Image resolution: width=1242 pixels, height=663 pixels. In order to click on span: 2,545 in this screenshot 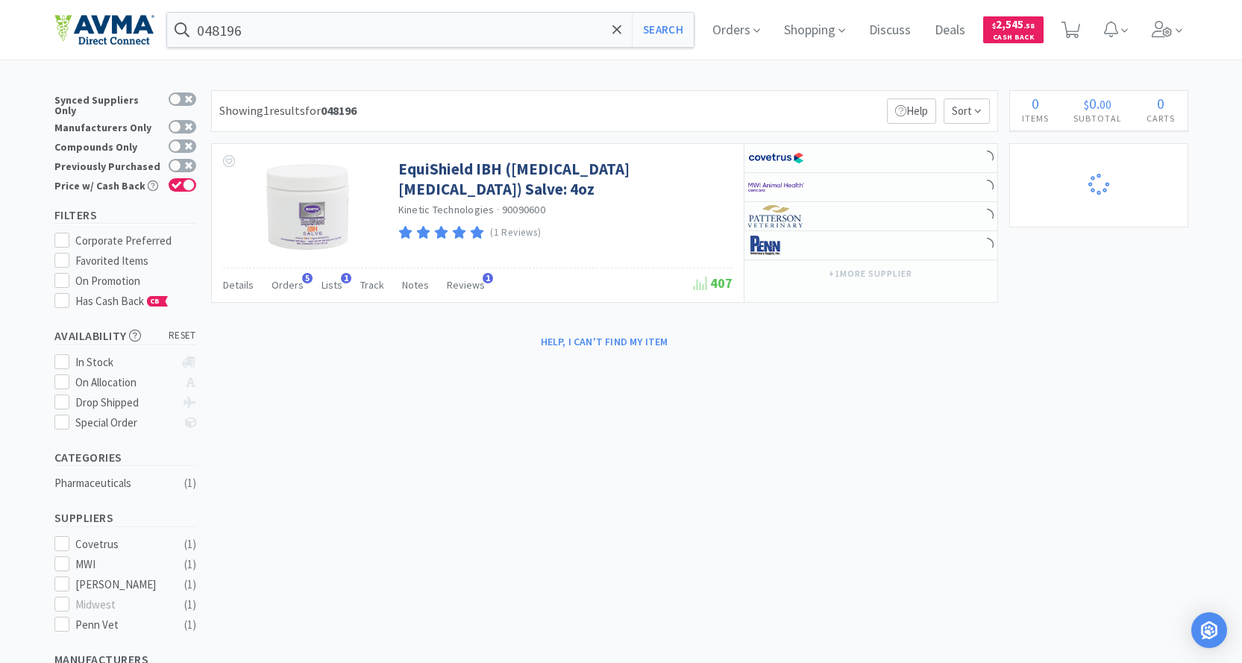, I will do `click(1013, 24)`.